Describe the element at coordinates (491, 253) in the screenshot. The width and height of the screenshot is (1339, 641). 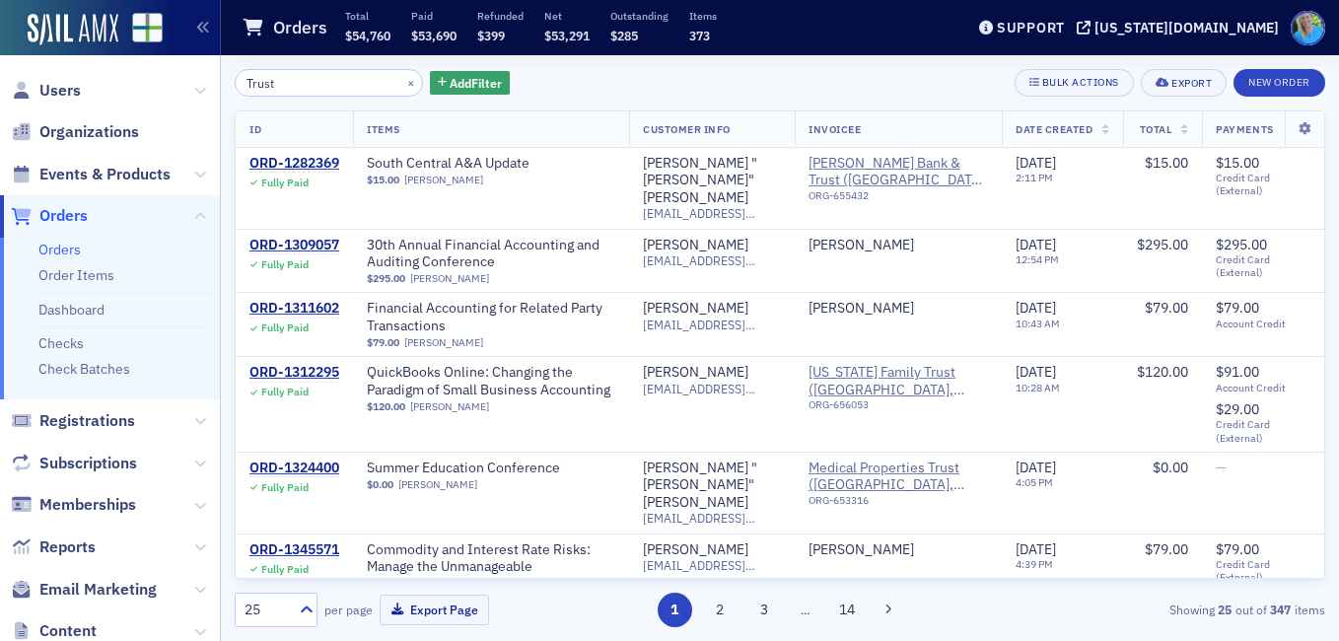
I see `a: 30th Annual Financial Accounting and Auditing Conference` at that location.